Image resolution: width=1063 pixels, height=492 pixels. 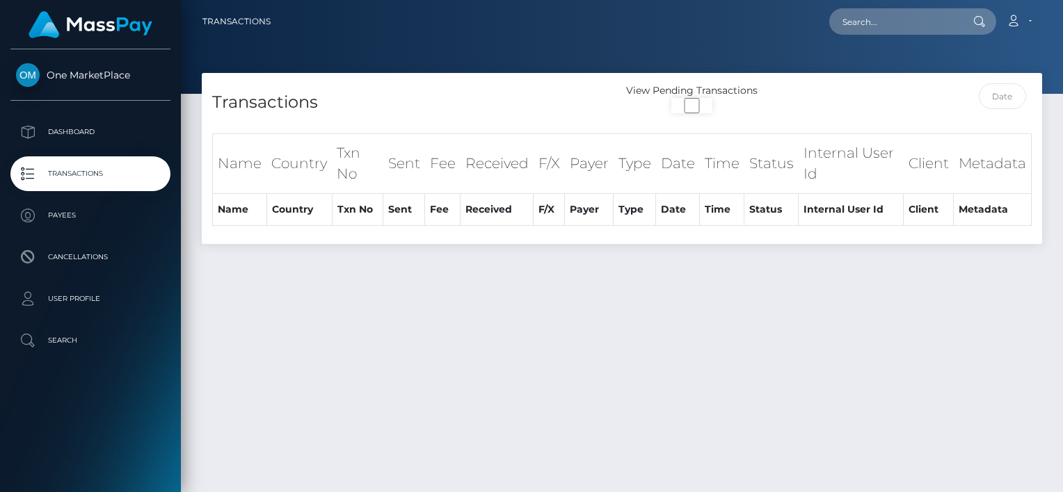 I want to click on p: Transactions, so click(x=90, y=174).